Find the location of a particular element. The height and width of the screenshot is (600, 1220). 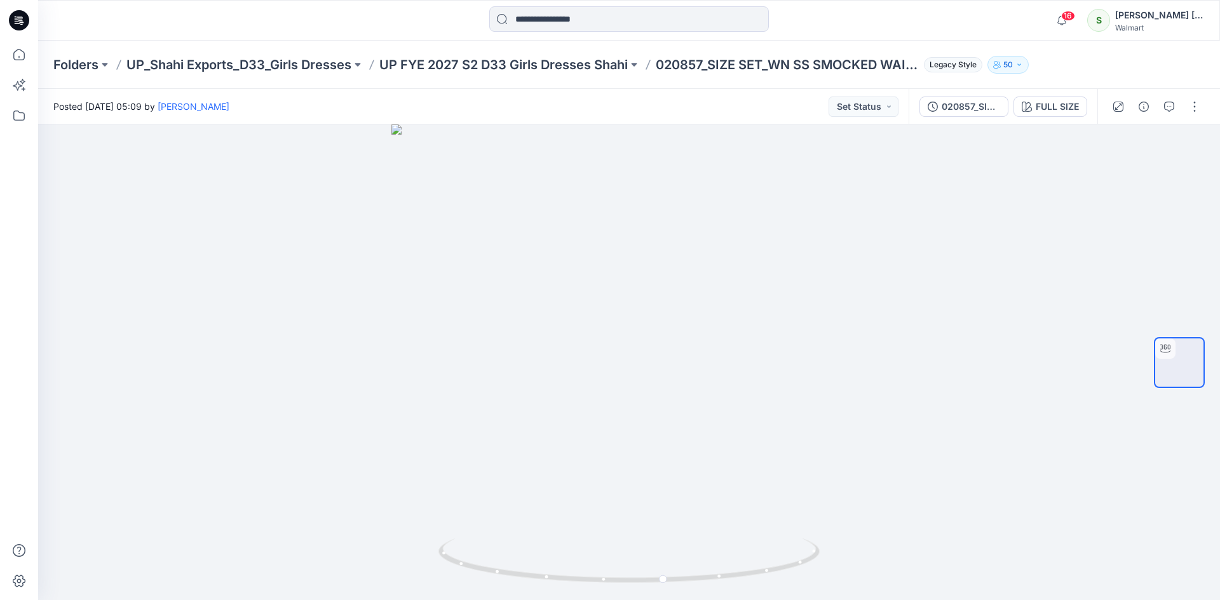

button: FULL SIZE is located at coordinates (1050, 107).